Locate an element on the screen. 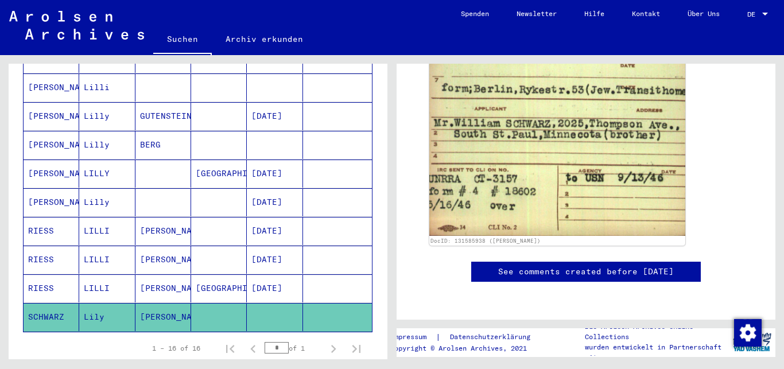 The height and width of the screenshot is (369, 784). a: Datenschutzerklärung is located at coordinates (493, 337).